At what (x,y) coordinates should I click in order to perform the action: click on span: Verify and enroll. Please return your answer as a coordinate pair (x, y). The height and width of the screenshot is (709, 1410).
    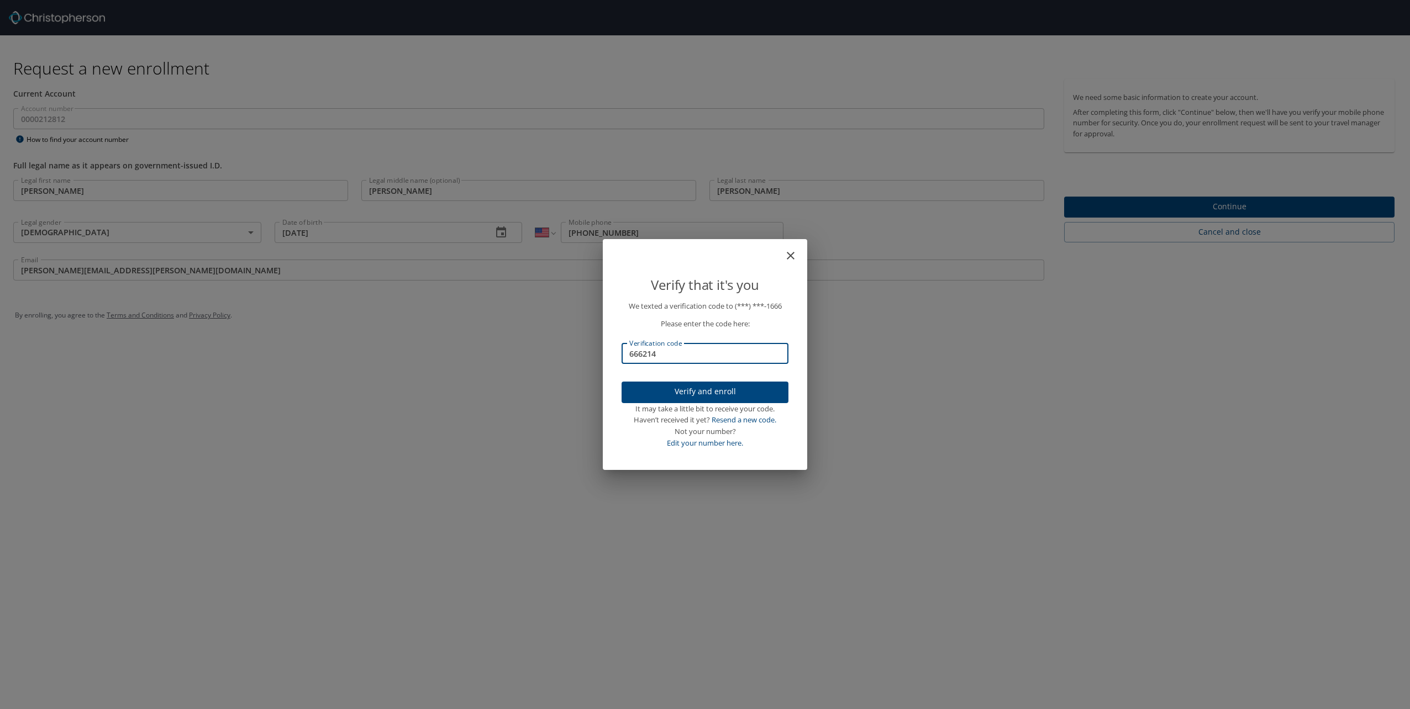
    Looking at the image, I should click on (705, 392).